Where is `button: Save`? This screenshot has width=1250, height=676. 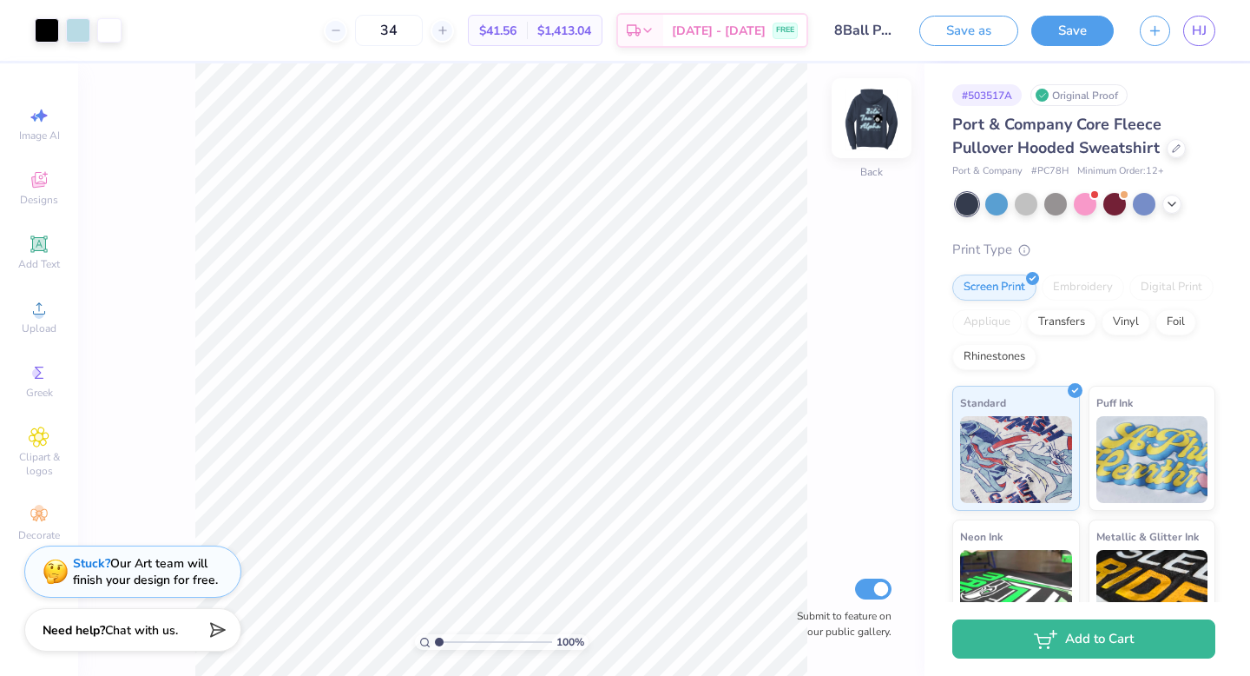 button: Save is located at coordinates (1072, 30).